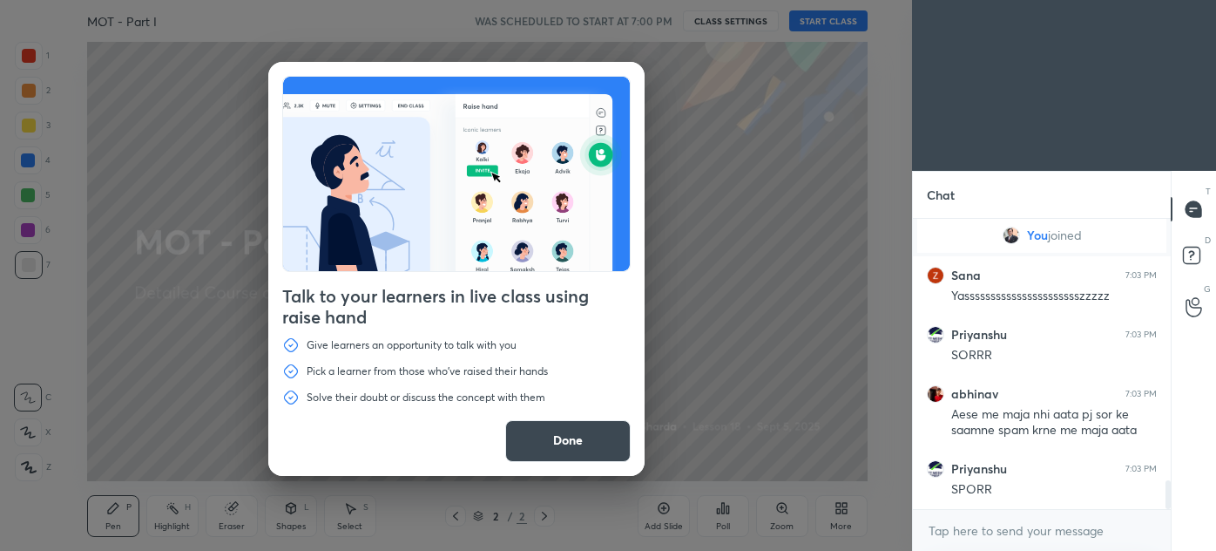 The height and width of the screenshot is (551, 1216). What do you see at coordinates (456, 173) in the screenshot?
I see `img: preRahAdop.42c3ea74.svg` at bounding box center [456, 173].